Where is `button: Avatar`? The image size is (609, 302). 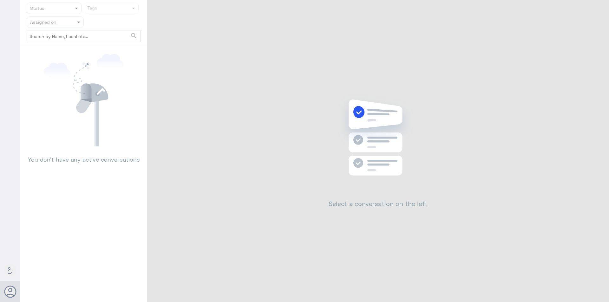 button: Avatar is located at coordinates (10, 292).